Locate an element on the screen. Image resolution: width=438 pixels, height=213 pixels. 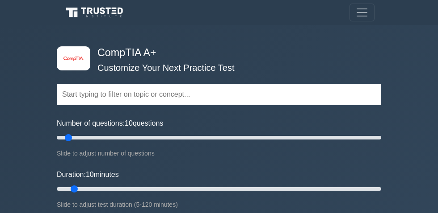
div: Slide to adjust number of questions is located at coordinates (219, 154).